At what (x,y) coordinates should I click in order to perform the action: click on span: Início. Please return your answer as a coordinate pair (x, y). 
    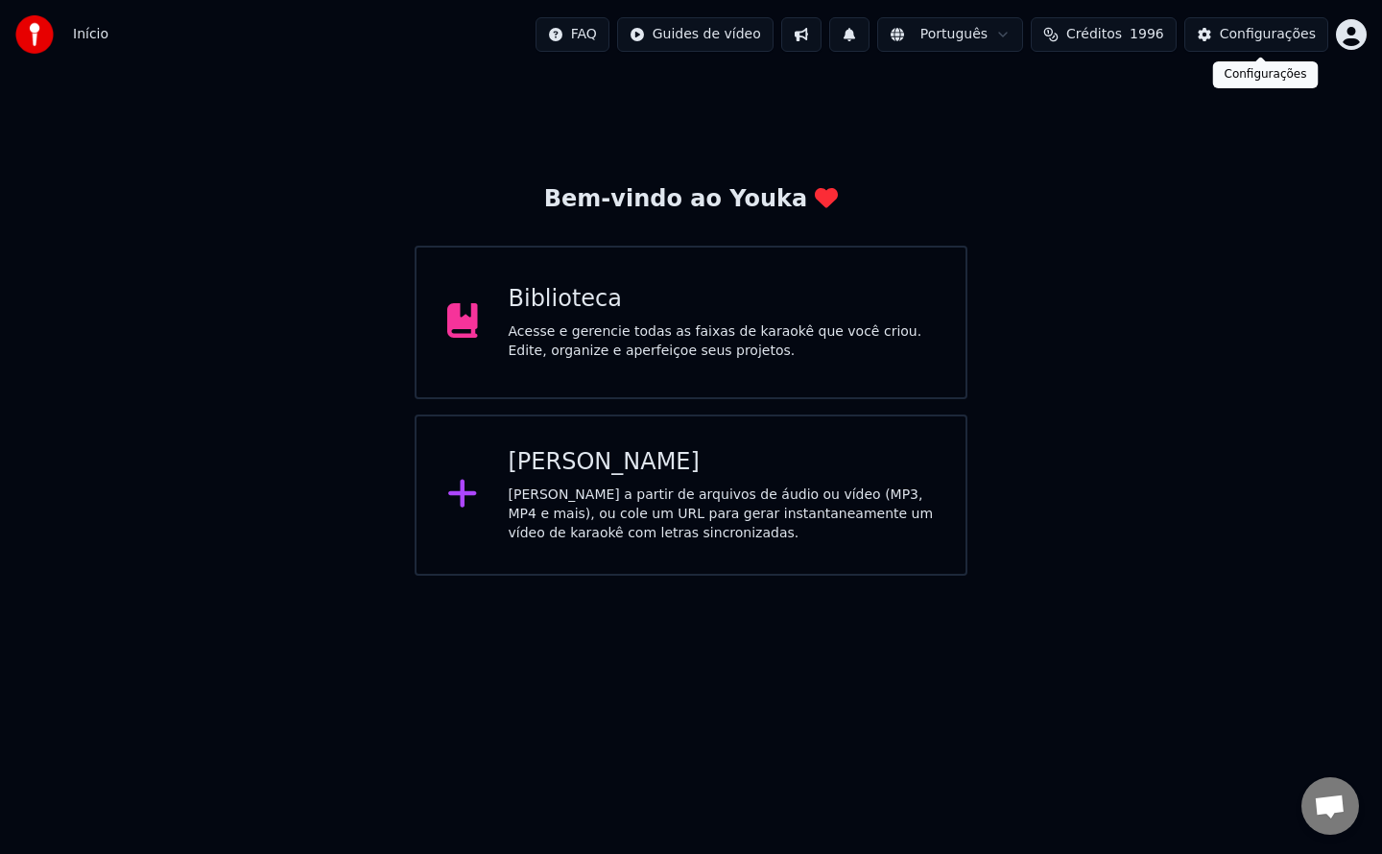
    Looking at the image, I should click on (90, 35).